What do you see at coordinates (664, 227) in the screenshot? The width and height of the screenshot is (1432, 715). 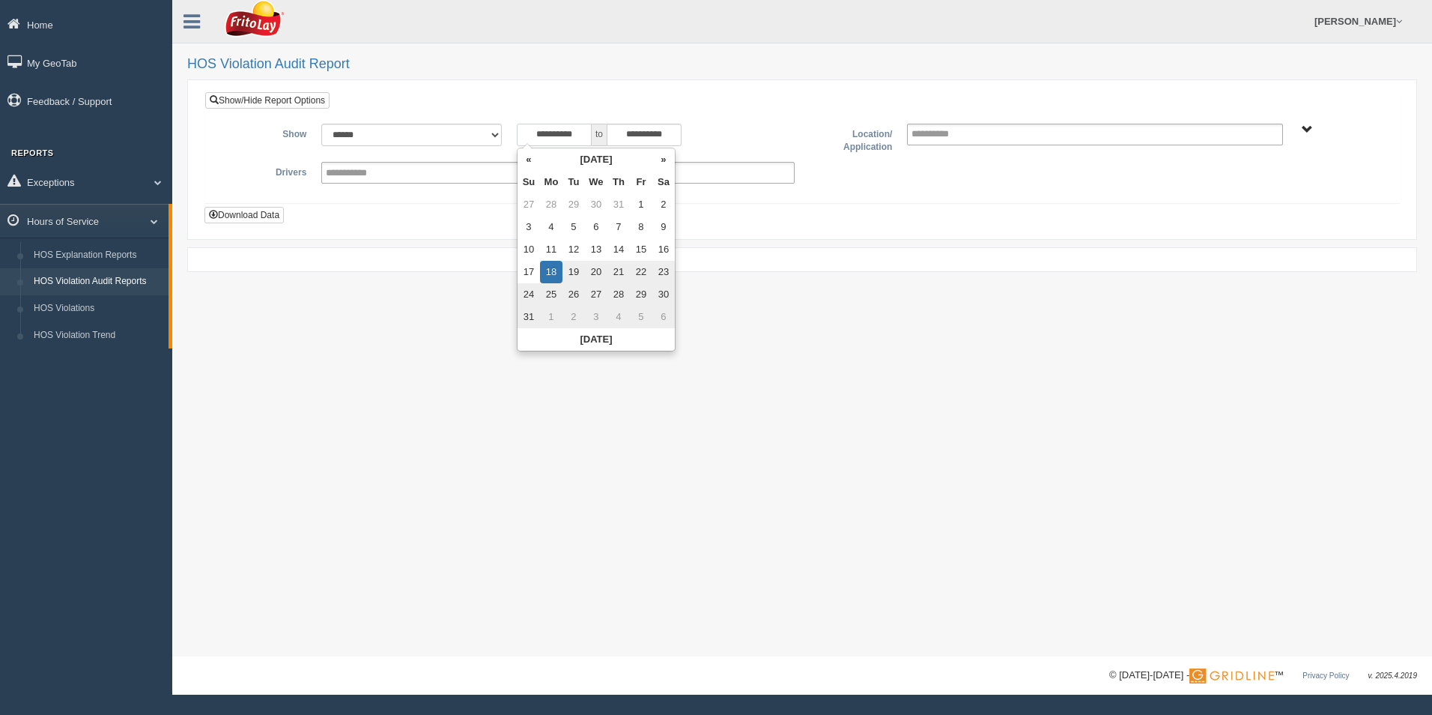 I see `td: 9` at bounding box center [664, 227].